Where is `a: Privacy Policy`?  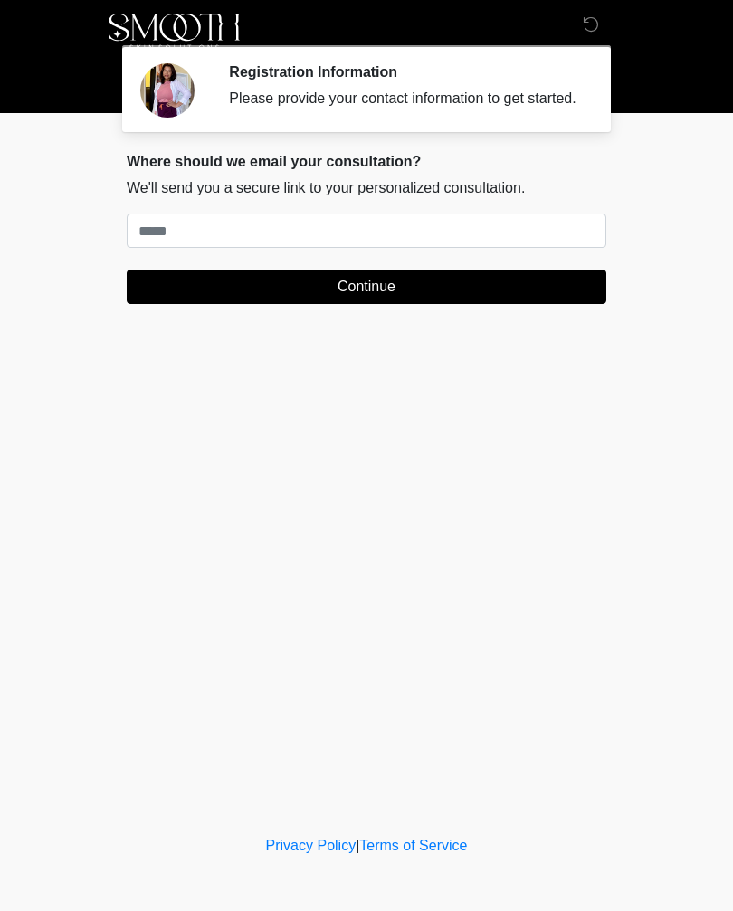
a: Privacy Policy is located at coordinates (311, 845).